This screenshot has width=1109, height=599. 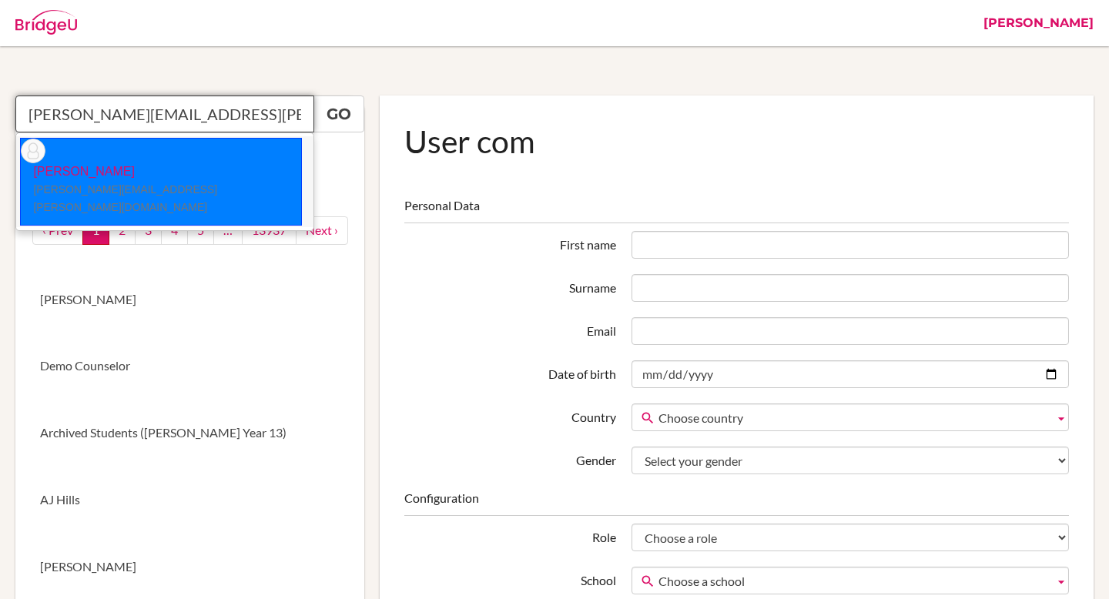 What do you see at coordinates (339, 114) in the screenshot?
I see `a: Go` at bounding box center [339, 114].